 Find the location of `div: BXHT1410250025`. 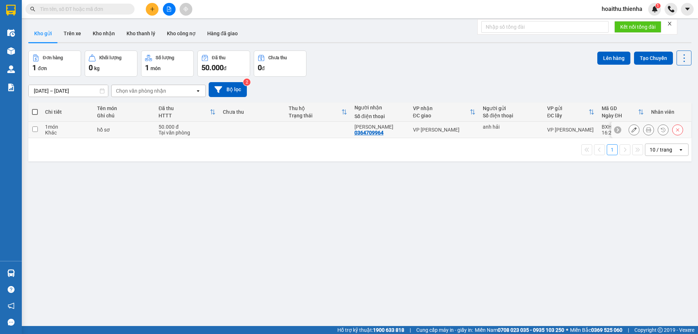

div: BXHT1410250025 is located at coordinates (623, 127).